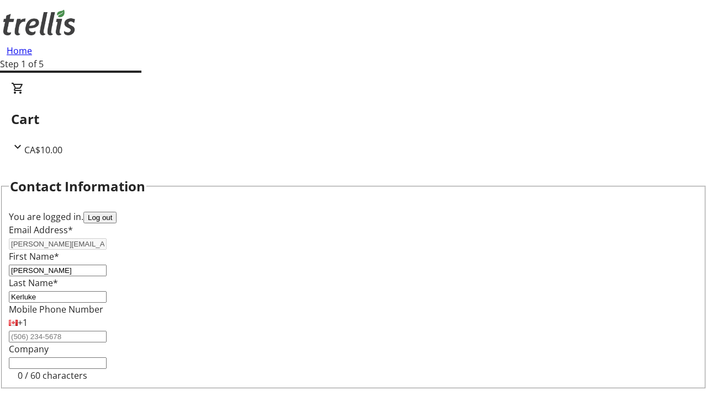 This screenshot has width=707, height=397. What do you see at coordinates (29, 349) in the screenshot?
I see `label: Company` at bounding box center [29, 349].